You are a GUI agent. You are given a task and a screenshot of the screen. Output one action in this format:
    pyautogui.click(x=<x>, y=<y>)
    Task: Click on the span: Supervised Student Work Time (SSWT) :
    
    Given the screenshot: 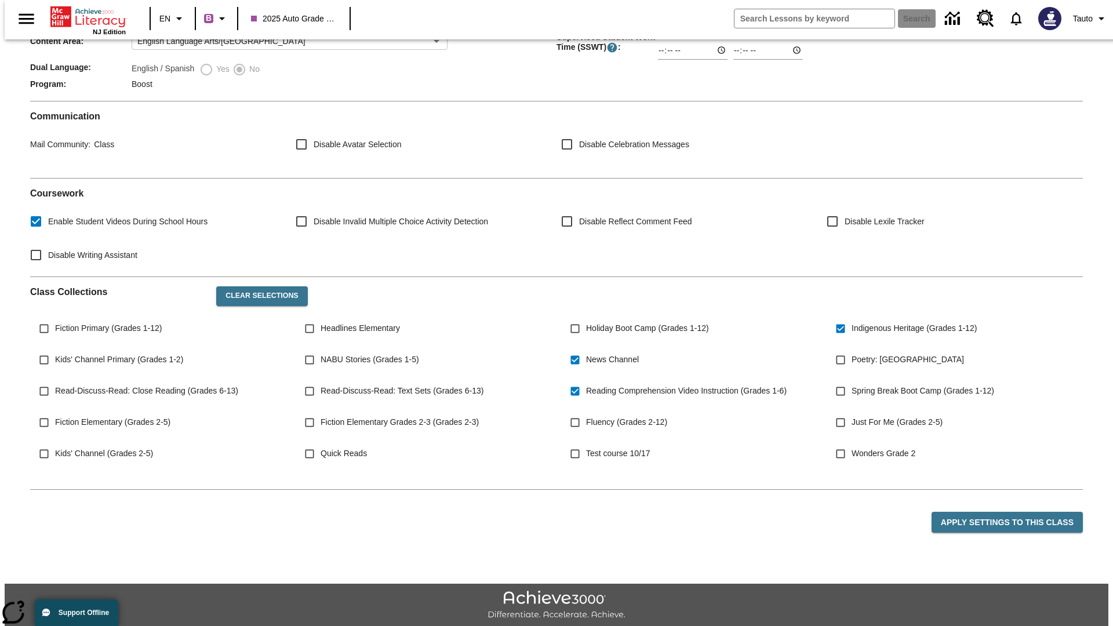 What is the action you would take?
    pyautogui.click(x=607, y=43)
    